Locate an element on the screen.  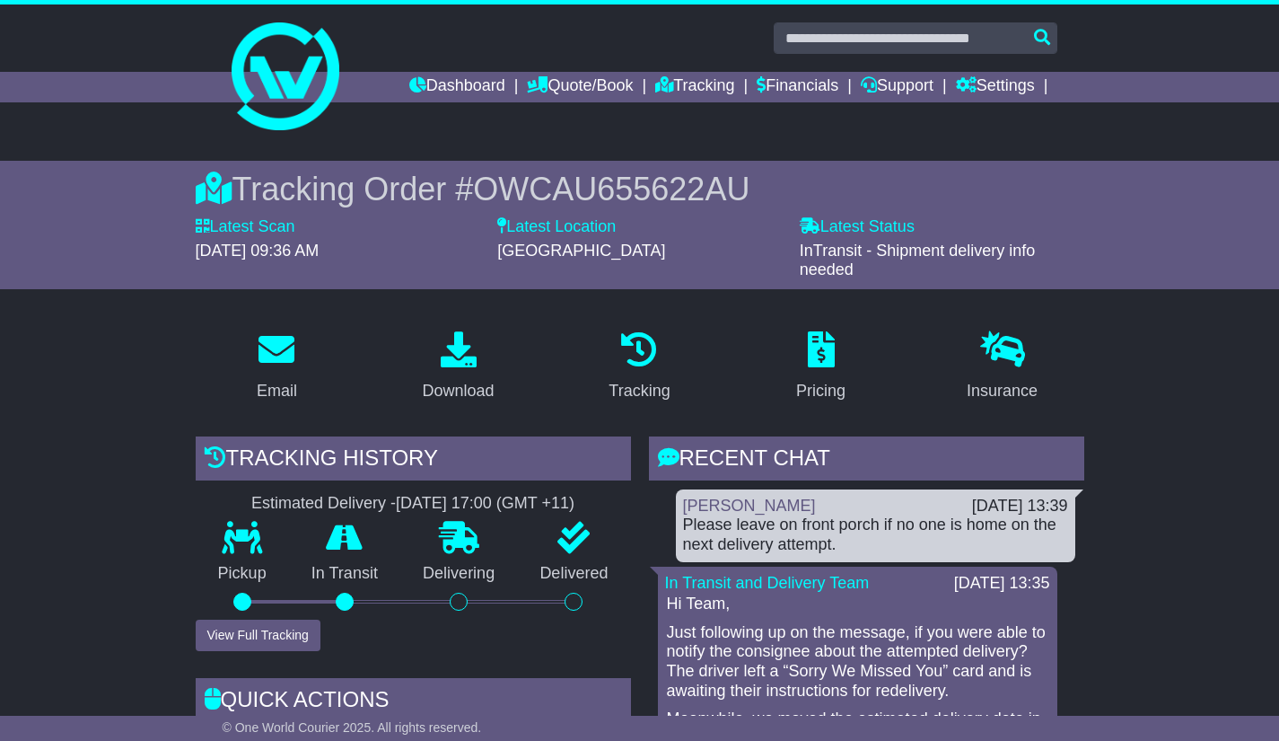
a: In Transit and Delivery Team is located at coordinates (768, 583).